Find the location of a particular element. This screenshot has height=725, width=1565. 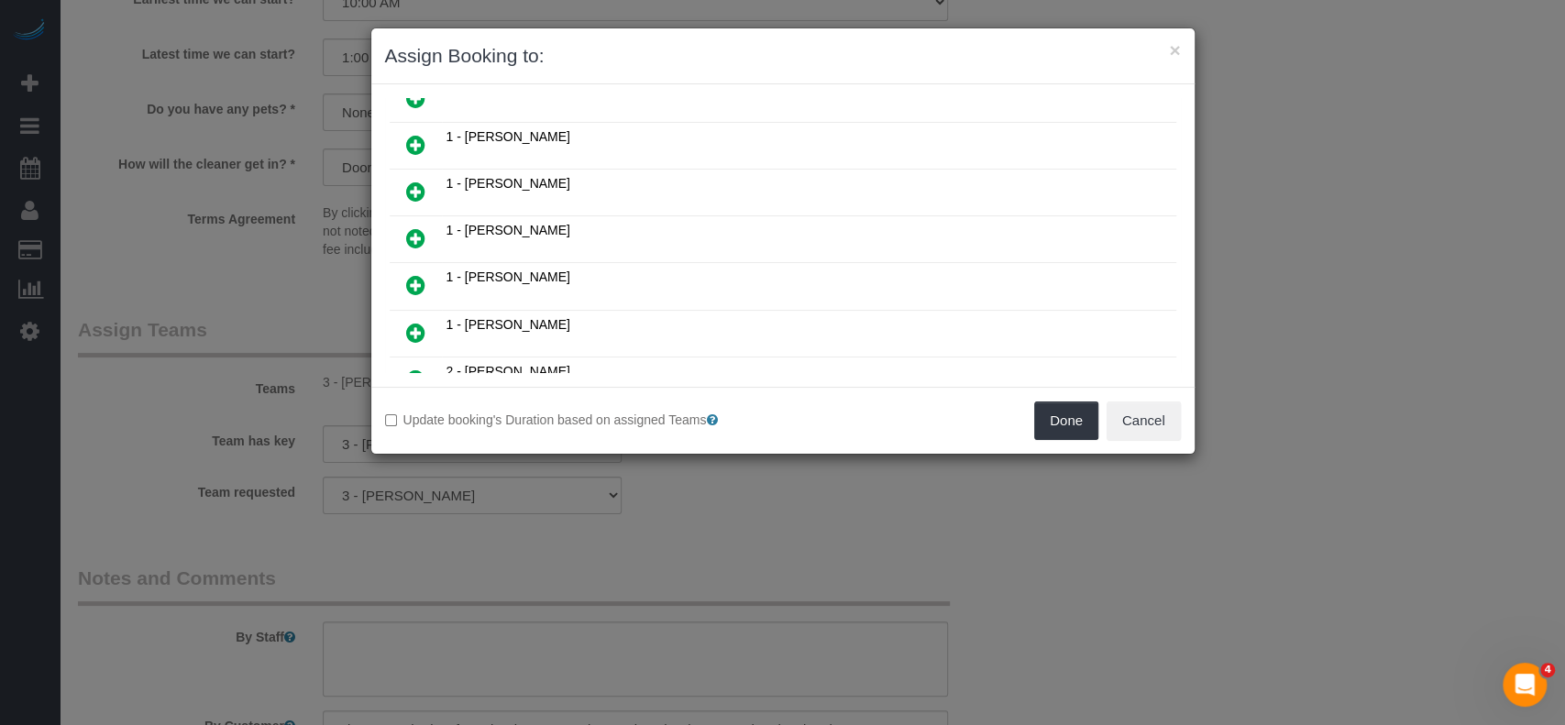

h3: Assign Booking to: is located at coordinates (783, 56).